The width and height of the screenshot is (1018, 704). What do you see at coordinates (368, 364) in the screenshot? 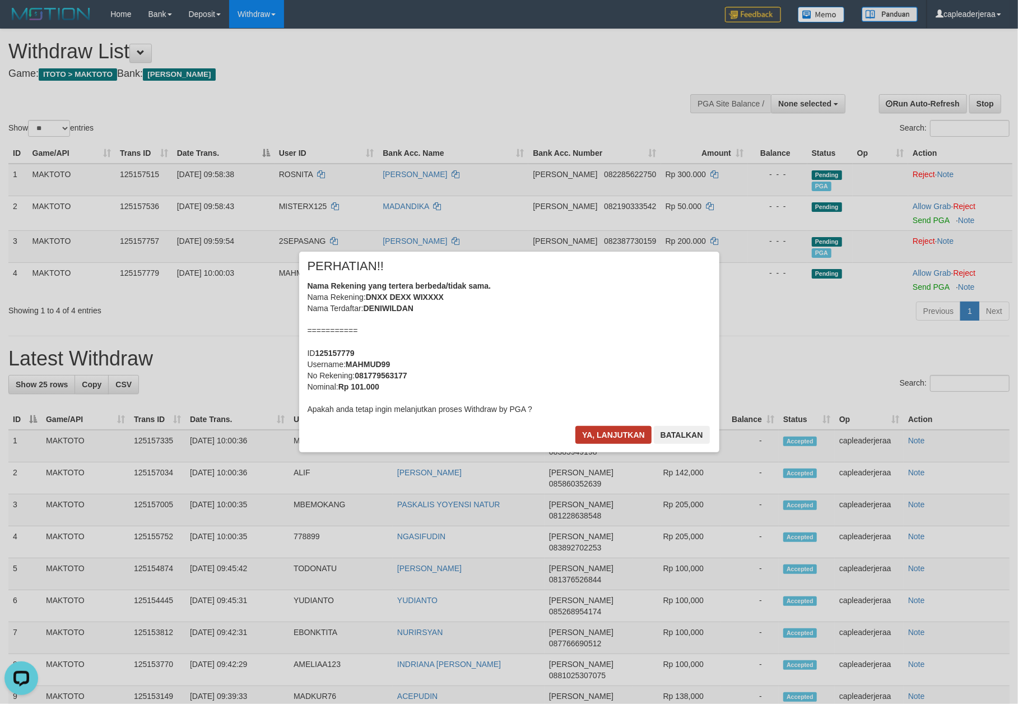
I see `b: MAHMUD99` at bounding box center [368, 364].